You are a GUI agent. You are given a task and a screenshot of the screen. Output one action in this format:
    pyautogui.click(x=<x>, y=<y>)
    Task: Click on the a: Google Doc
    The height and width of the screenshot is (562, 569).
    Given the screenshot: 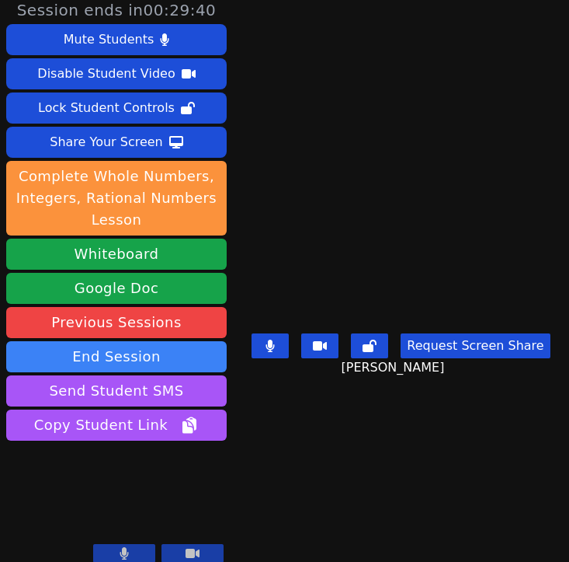 What is the action you would take?
    pyautogui.click(x=117, y=288)
    